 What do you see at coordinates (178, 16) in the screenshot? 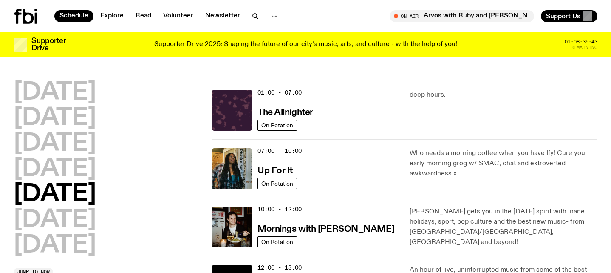
I see `a: Volunteer` at bounding box center [178, 16].